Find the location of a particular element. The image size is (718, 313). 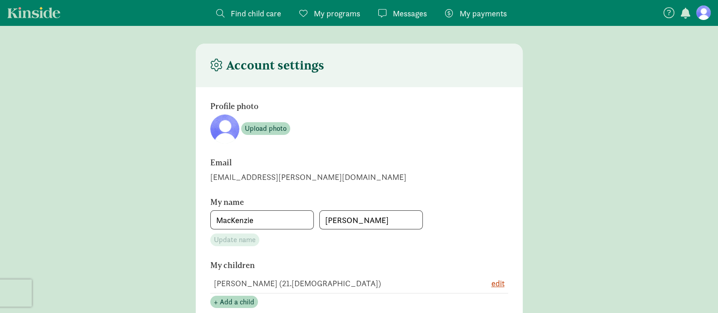

span: My programs is located at coordinates (337, 13).